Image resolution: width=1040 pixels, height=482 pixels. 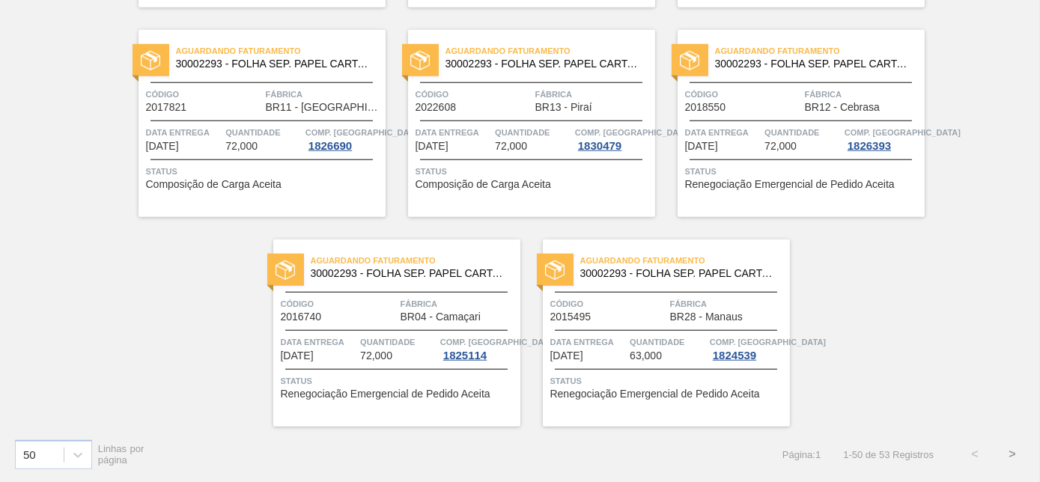 I want to click on a: statusAguardando Faturamento30002293 - FOLHA SEP. PAPEL CARTAO 1200x1000M 350gCódigo2015495Fábric..., so click(x=655, y=333).